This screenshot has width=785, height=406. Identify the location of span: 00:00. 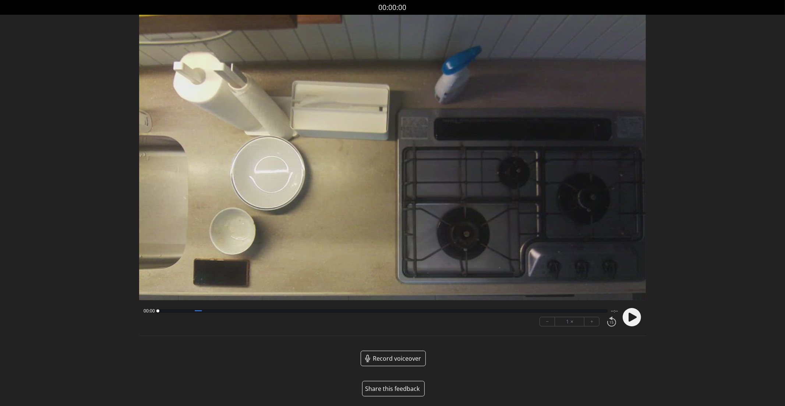
(149, 311).